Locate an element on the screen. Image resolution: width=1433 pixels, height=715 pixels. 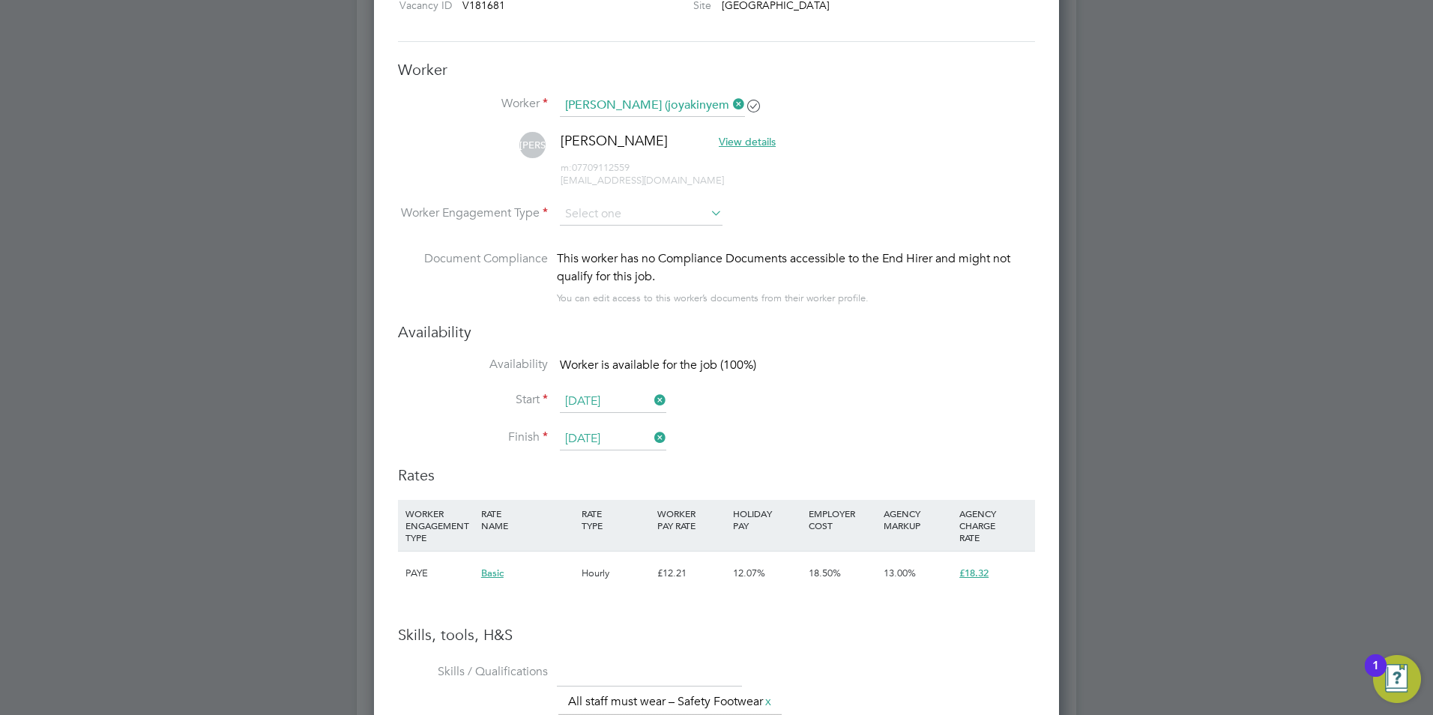
h3: Worker is located at coordinates (716, 70).